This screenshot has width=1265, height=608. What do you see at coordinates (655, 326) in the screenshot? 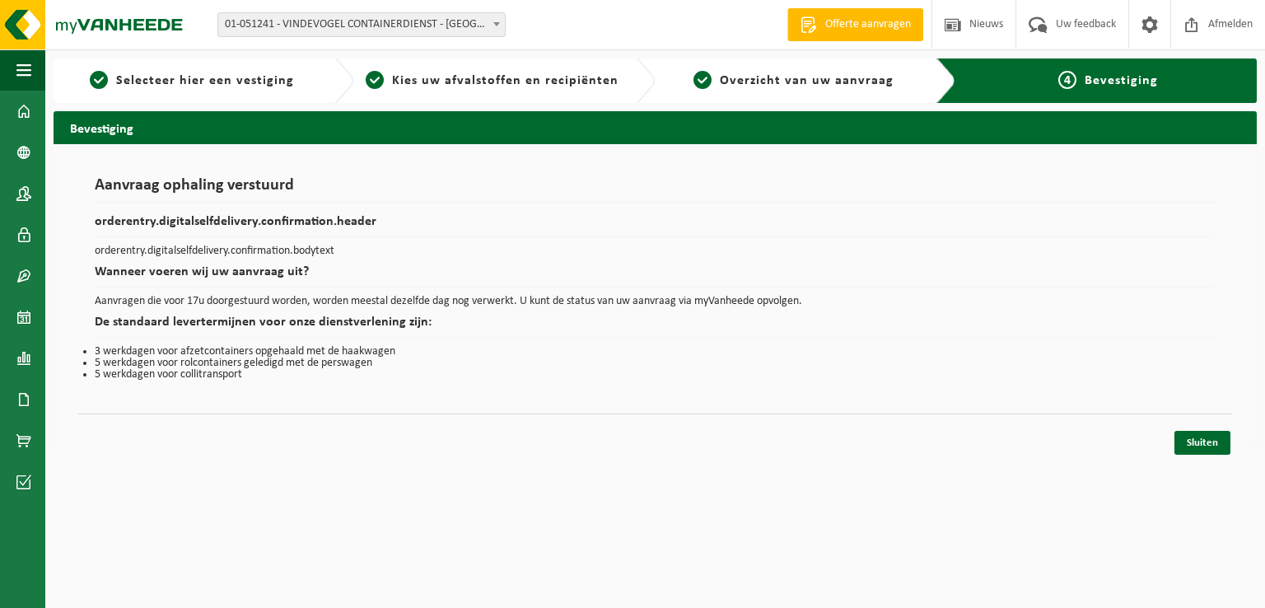
I see `h2: De standaard levertermijnen voor onze dienstverlening zijn:` at bounding box center [655, 326].